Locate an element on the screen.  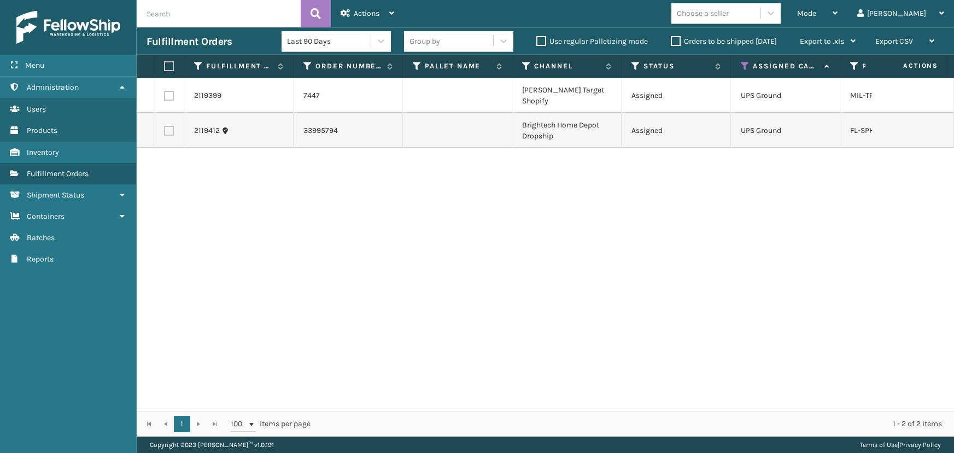
span: Containers is located at coordinates (45, 216).